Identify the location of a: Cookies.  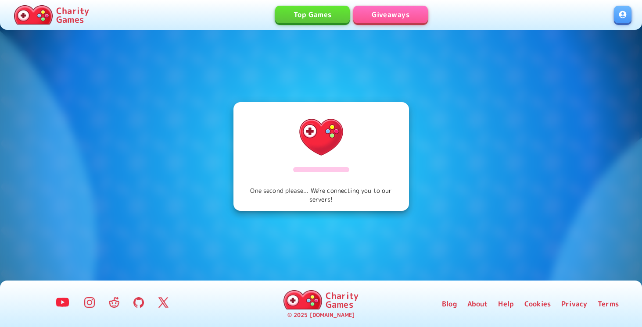
(538, 304).